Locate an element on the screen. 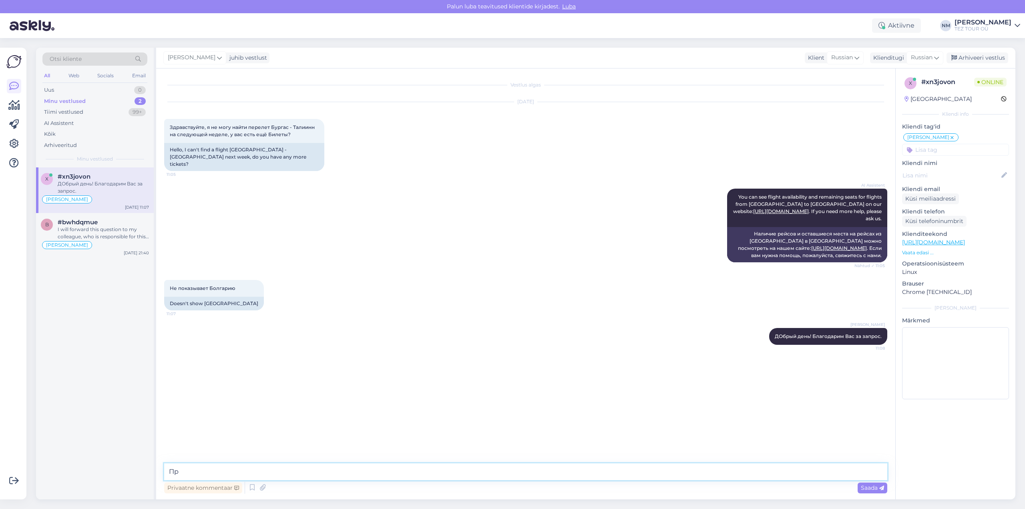 The width and height of the screenshot is (1025, 509). div: Arhiveeritud is located at coordinates (60, 145).